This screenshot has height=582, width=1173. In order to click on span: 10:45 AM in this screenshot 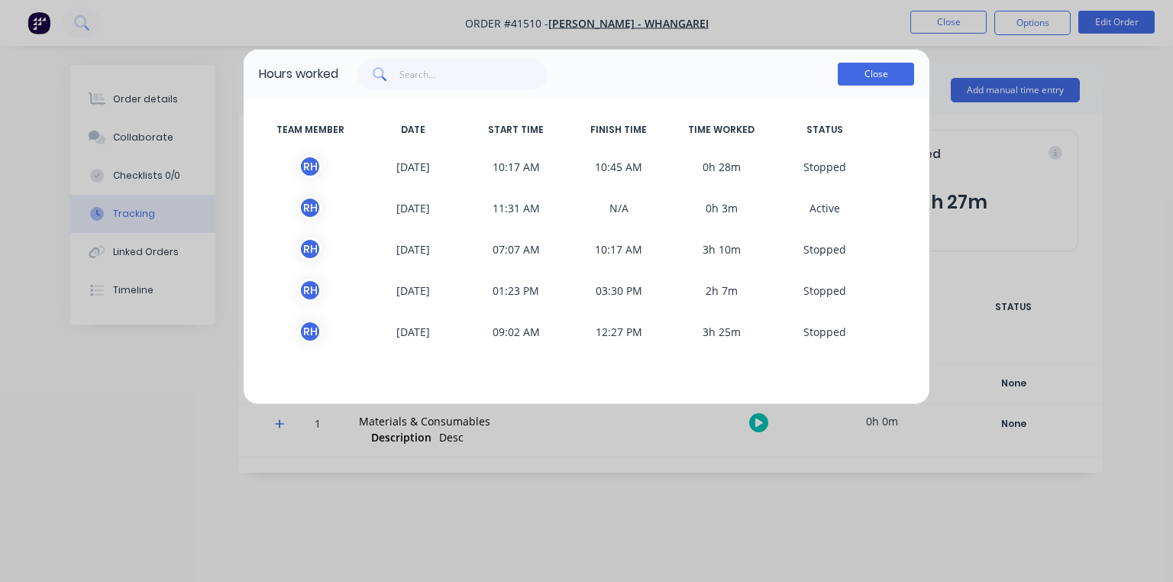, I will do `click(619, 166)`.